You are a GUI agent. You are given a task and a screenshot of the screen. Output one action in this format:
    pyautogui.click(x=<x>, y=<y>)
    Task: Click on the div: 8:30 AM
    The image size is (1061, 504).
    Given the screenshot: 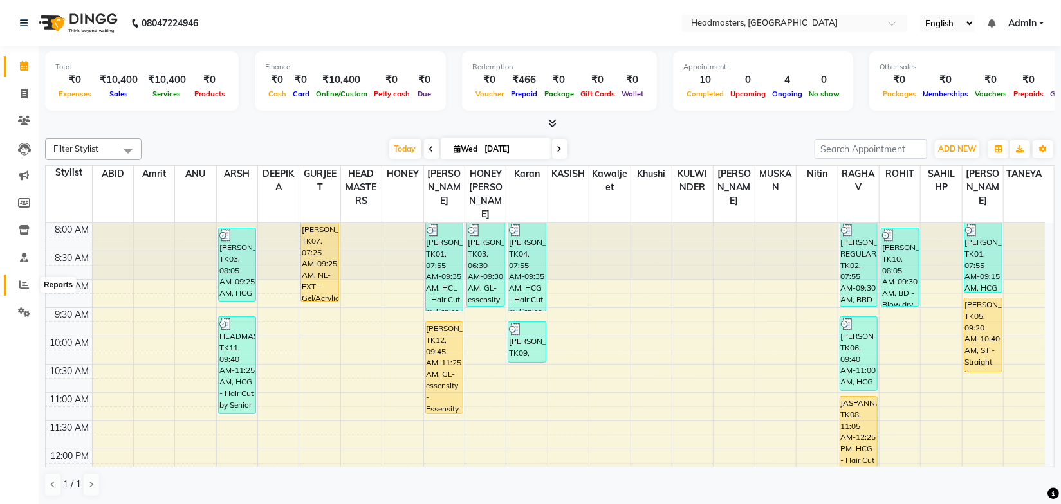 What is the action you would take?
    pyautogui.click(x=72, y=258)
    